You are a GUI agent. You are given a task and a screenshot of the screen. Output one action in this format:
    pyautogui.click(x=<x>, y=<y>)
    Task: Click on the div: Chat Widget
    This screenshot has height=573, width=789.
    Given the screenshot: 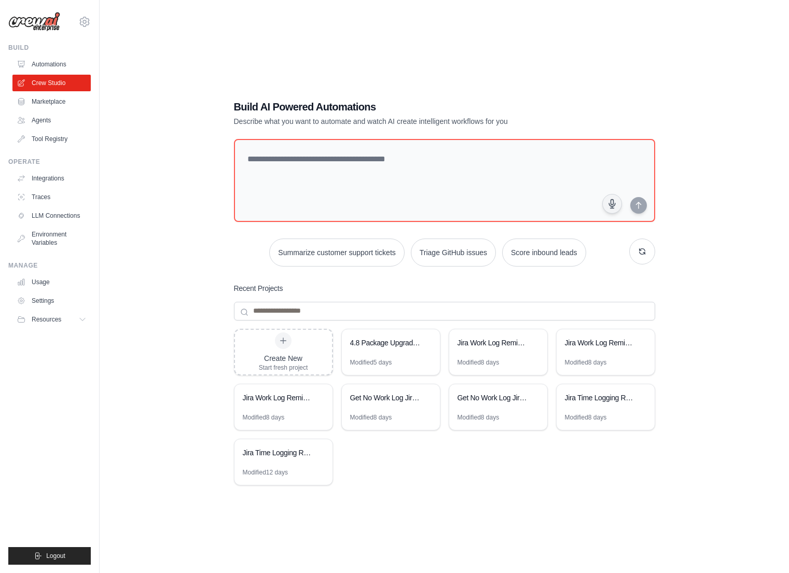 What is the action you would take?
    pyautogui.click(x=763, y=548)
    